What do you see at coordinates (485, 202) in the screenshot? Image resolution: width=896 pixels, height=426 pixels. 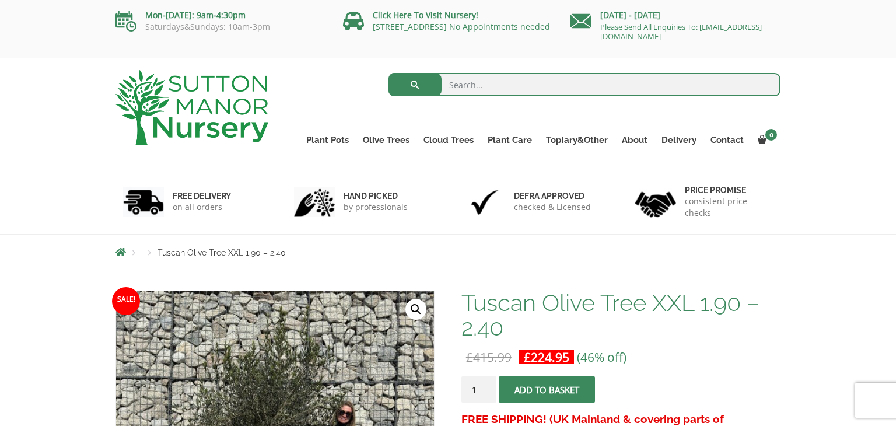 I see `img: 3.jpg` at bounding box center [485, 202].